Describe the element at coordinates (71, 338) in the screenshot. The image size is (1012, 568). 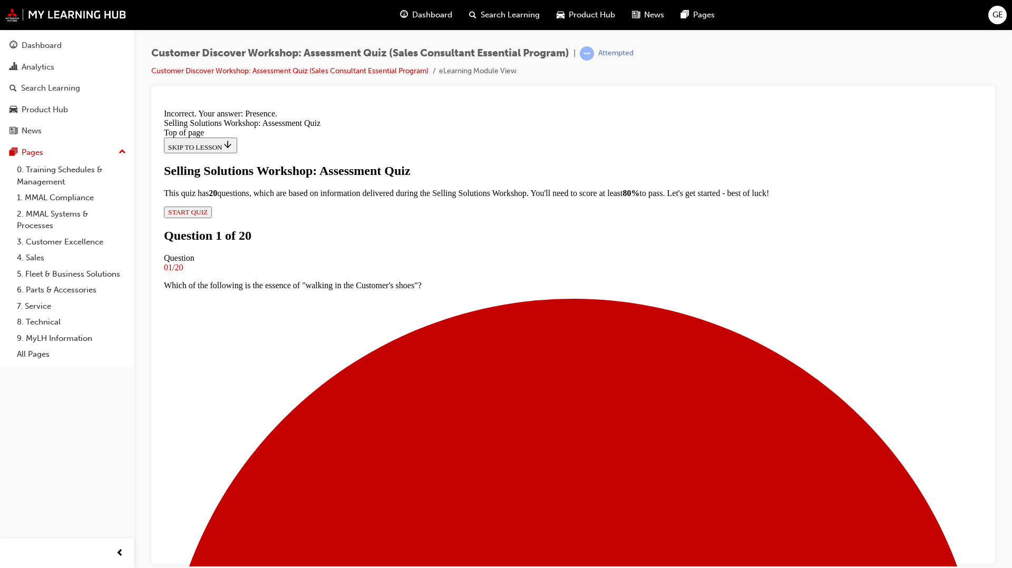
I see `a: 9. MyLH Information` at that location.